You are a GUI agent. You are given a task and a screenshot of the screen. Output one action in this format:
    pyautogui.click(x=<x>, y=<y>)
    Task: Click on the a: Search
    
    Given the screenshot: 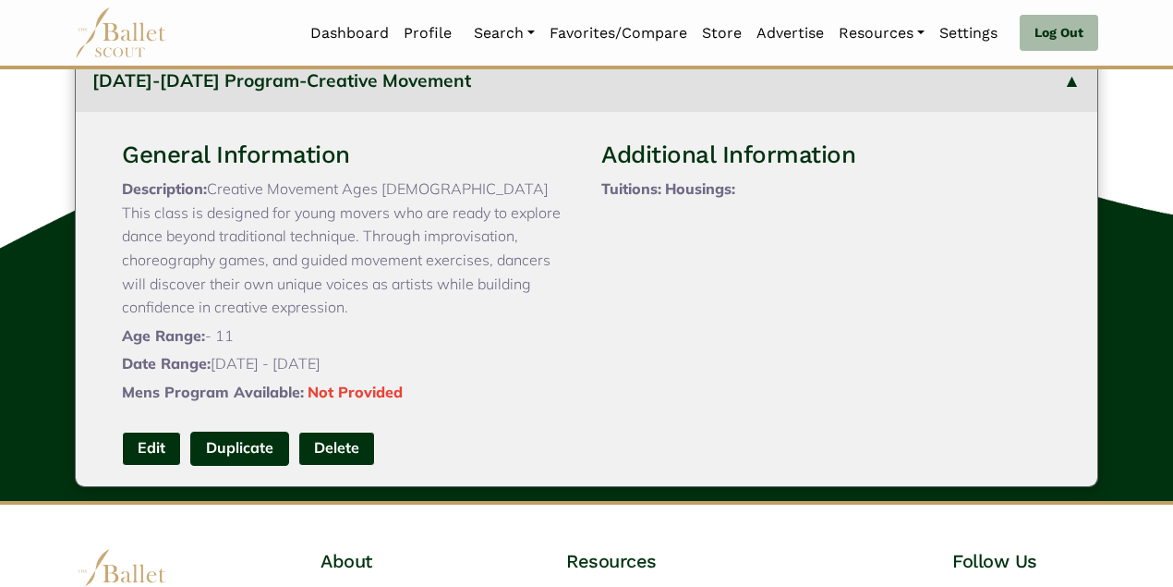 What is the action you would take?
    pyautogui.click(x=504, y=33)
    